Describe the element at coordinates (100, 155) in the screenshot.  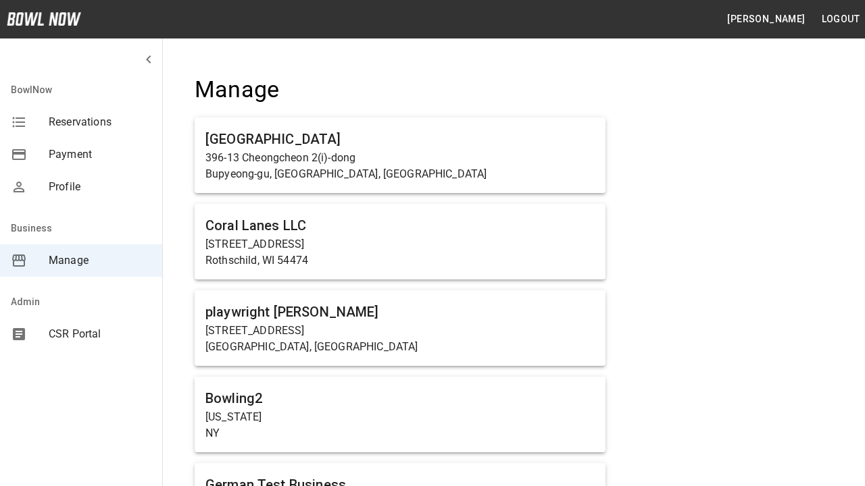
I see `span: Payment` at that location.